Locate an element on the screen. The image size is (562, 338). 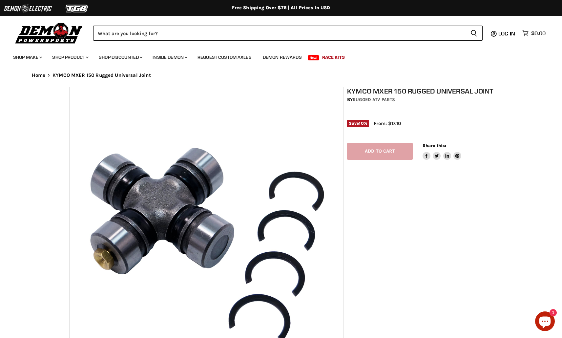
ul: Main menu is located at coordinates (276, 56).